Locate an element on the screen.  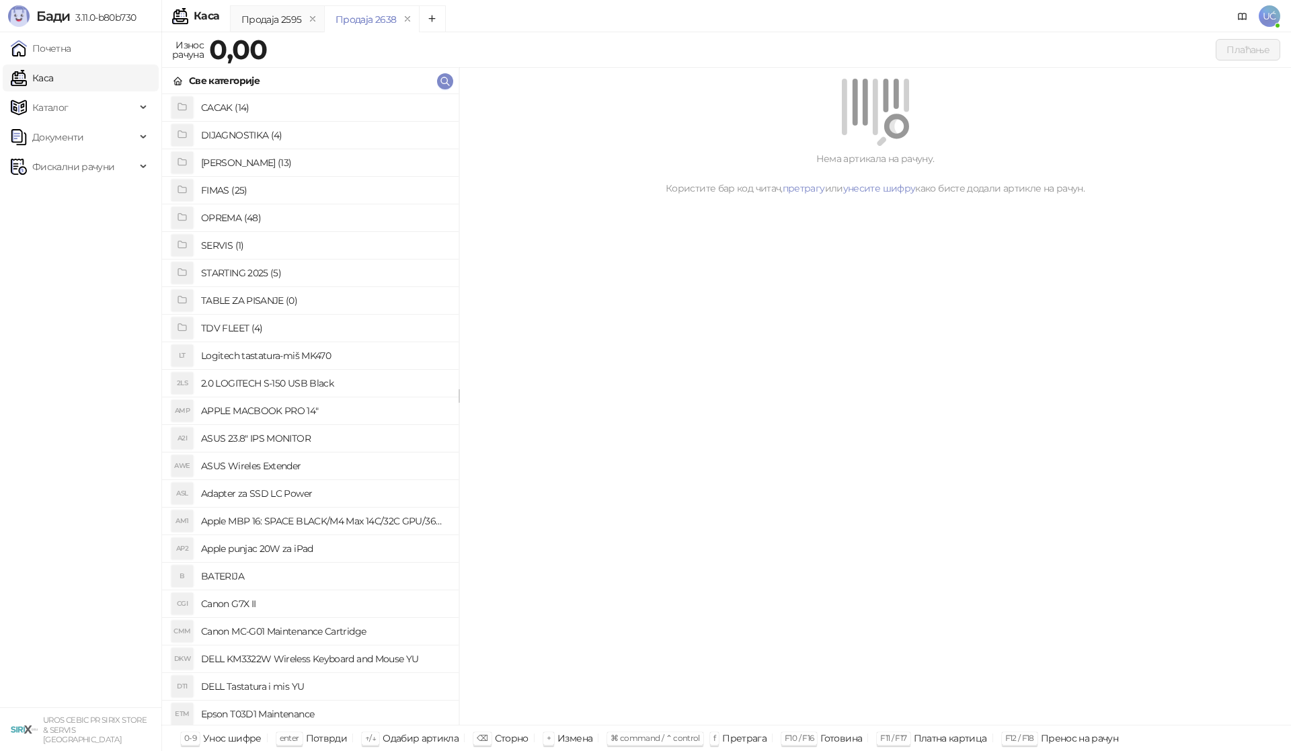
h4: Canon G7X II is located at coordinates (324, 604).